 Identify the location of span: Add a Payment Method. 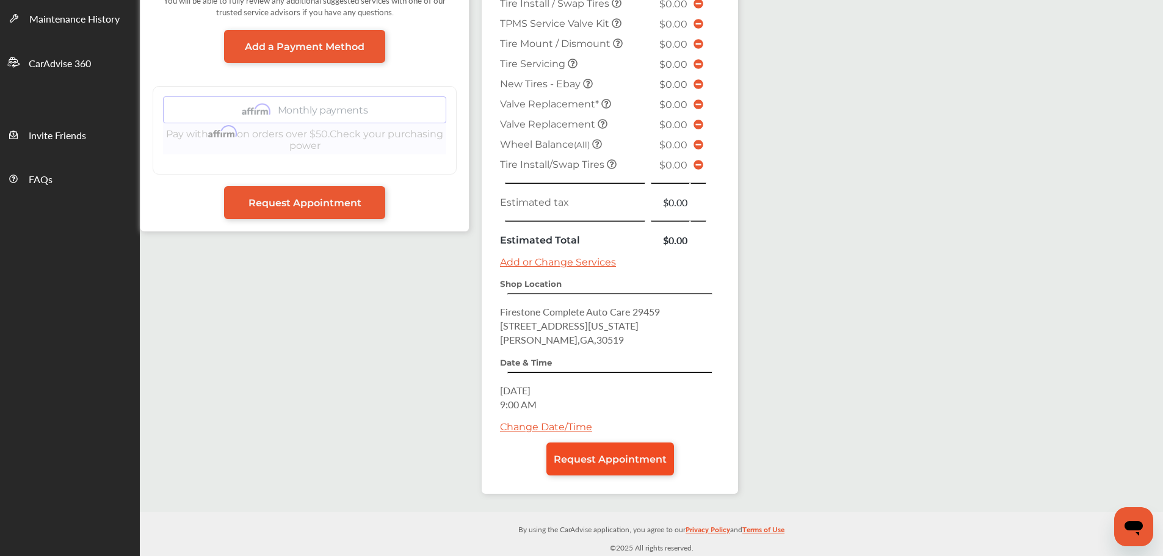
(305, 46).